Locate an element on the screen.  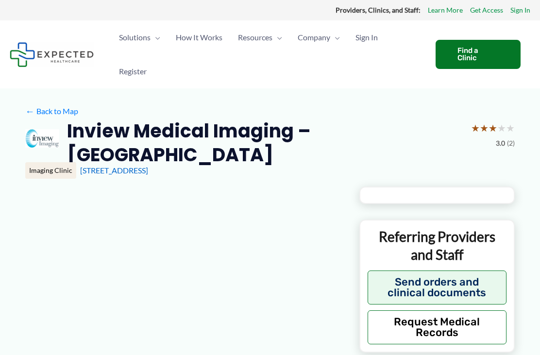
div: Find a Clinic is located at coordinates (478, 54).